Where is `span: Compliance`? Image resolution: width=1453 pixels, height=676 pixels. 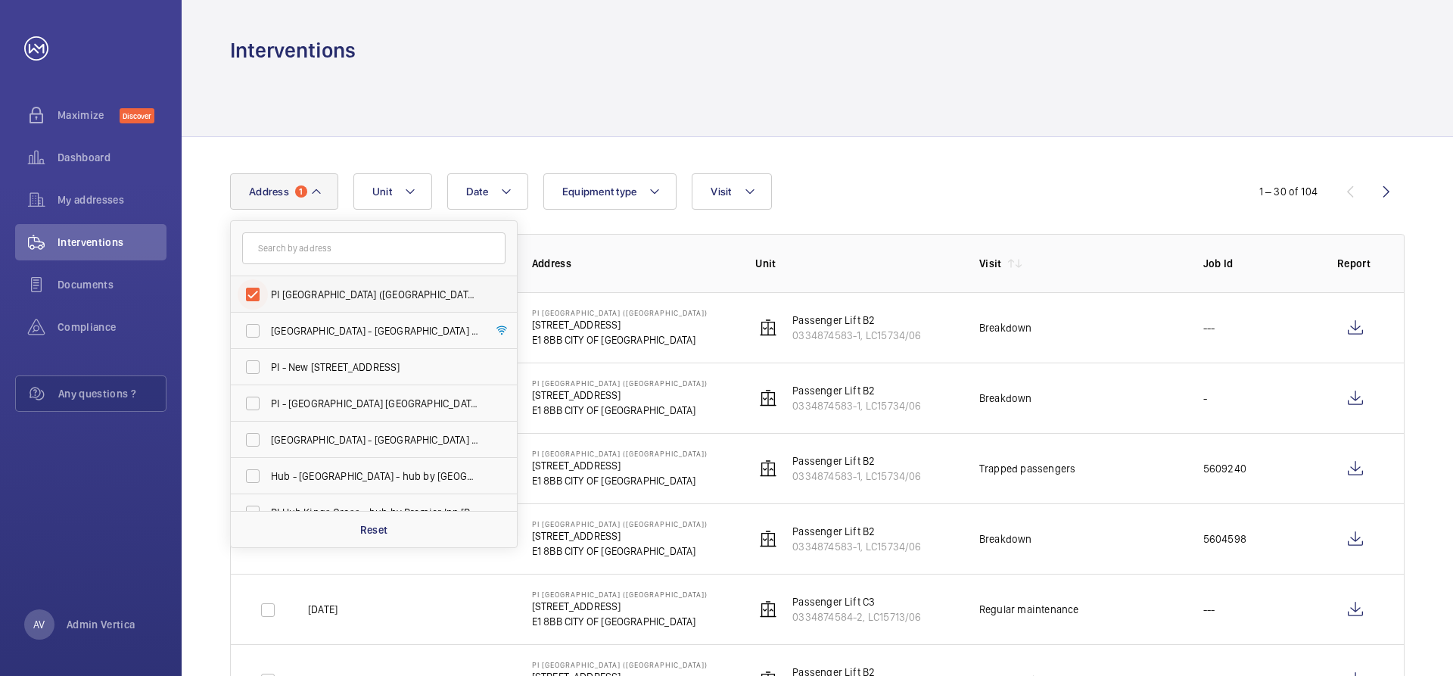 span: Compliance is located at coordinates (112, 327).